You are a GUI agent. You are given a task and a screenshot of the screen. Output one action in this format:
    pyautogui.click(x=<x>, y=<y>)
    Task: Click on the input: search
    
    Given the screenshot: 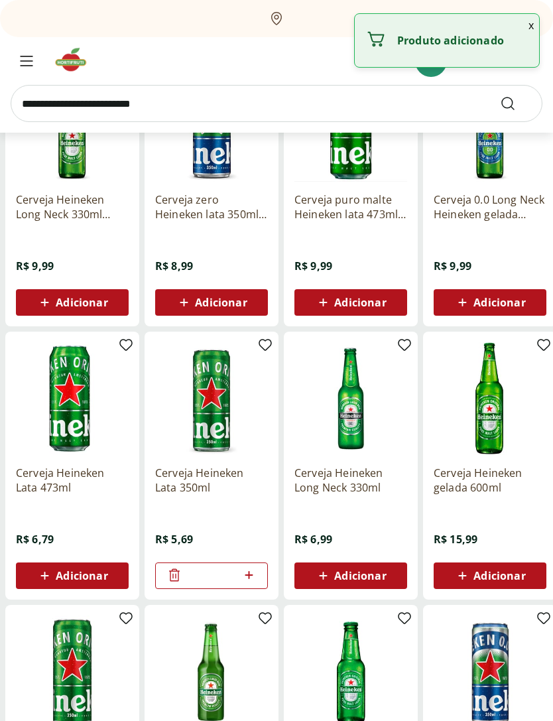 What is the action you would take?
    pyautogui.click(x=277, y=104)
    